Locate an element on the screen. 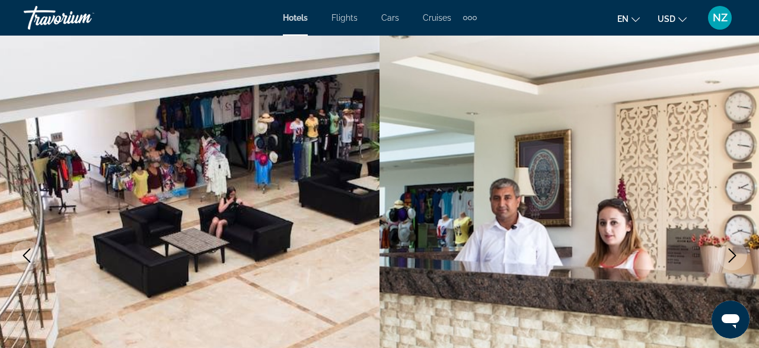  span: Cars is located at coordinates (390, 18).